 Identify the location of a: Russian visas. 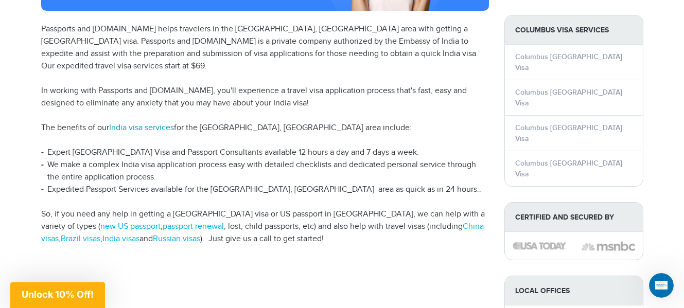
(177, 239).